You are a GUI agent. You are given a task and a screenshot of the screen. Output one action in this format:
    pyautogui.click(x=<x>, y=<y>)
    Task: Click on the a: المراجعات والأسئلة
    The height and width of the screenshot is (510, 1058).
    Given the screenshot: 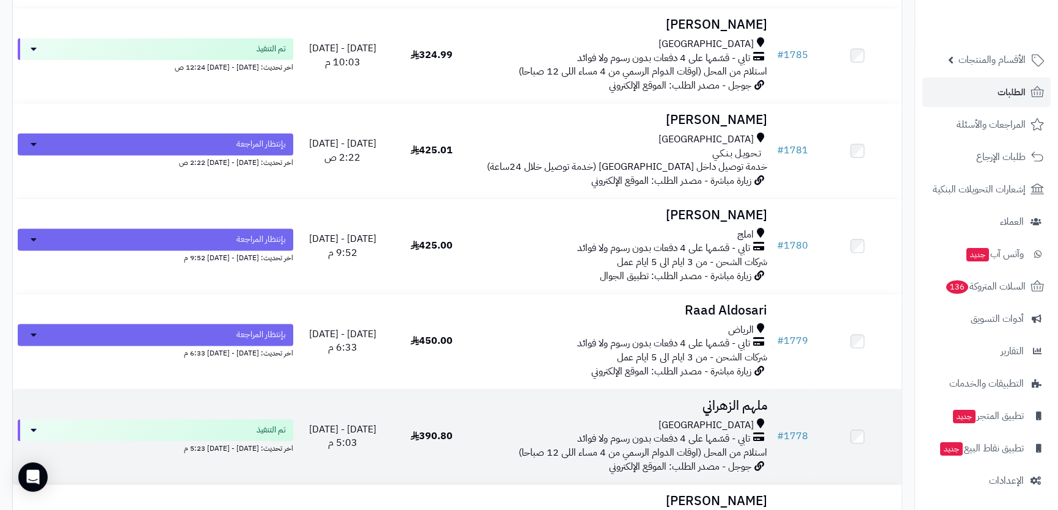 What is the action you would take?
    pyautogui.click(x=986, y=125)
    